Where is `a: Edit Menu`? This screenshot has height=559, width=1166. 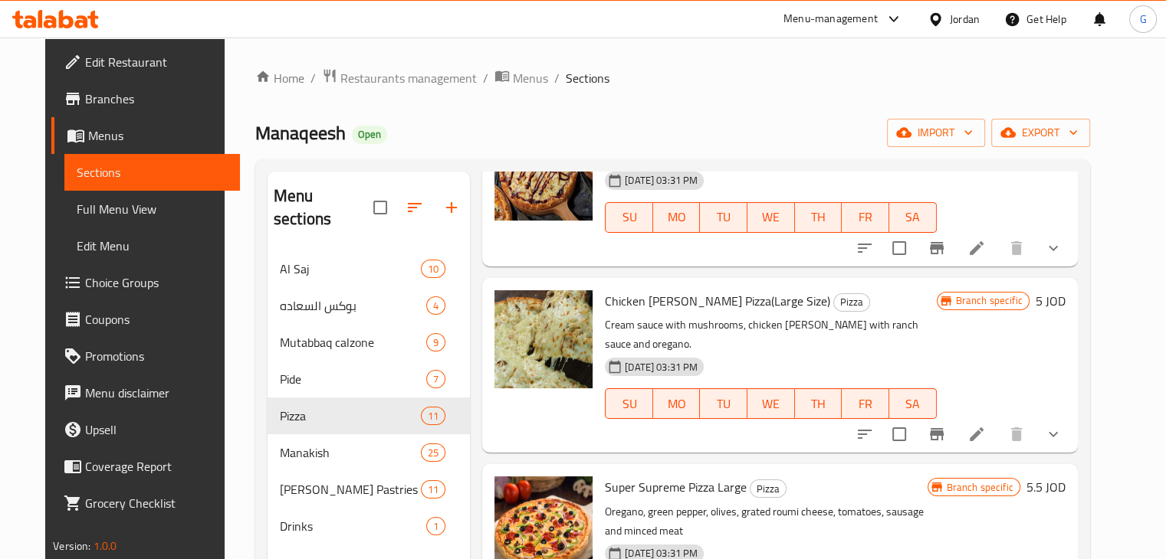 a: Edit Menu is located at coordinates (152, 246).